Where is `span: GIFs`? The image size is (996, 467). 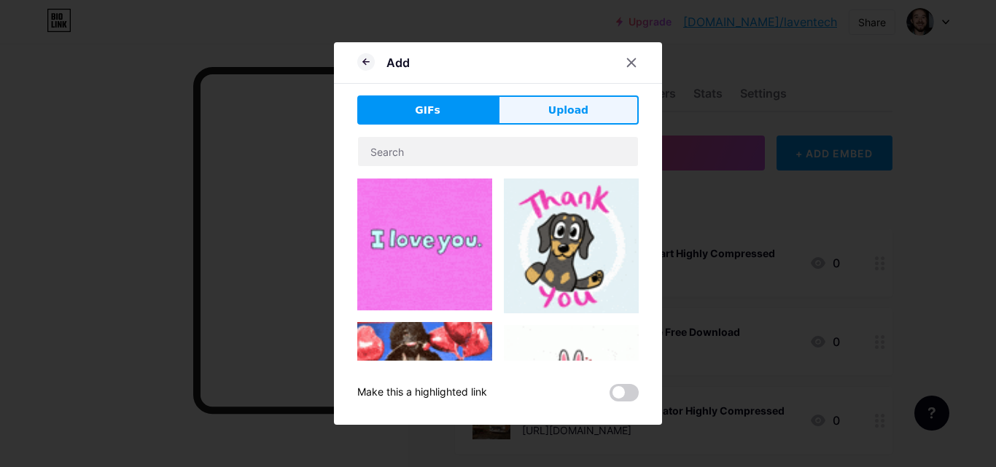 span: GIFs is located at coordinates (427, 110).